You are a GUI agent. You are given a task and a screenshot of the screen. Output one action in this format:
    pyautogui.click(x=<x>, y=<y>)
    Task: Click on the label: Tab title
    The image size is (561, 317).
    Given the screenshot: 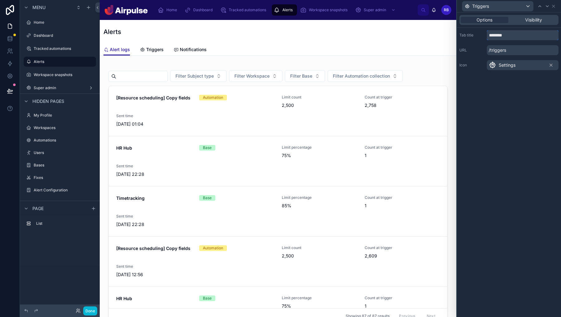 What is the action you would take?
    pyautogui.click(x=472, y=35)
    